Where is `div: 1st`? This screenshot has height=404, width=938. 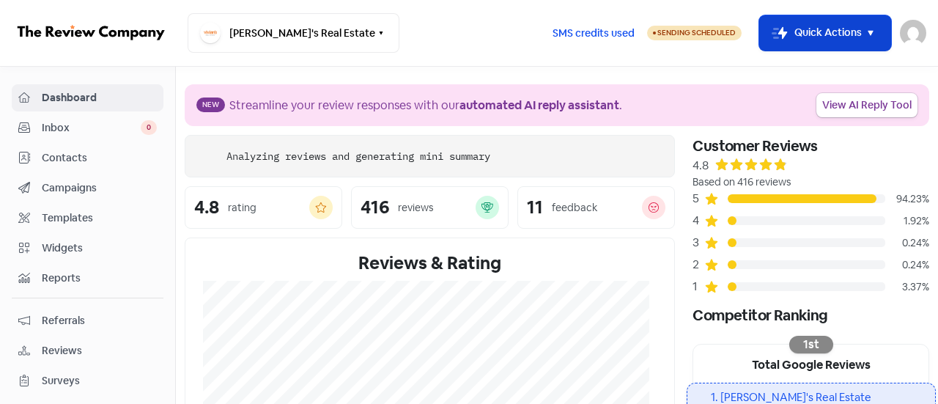 div: 1st is located at coordinates (811, 344).